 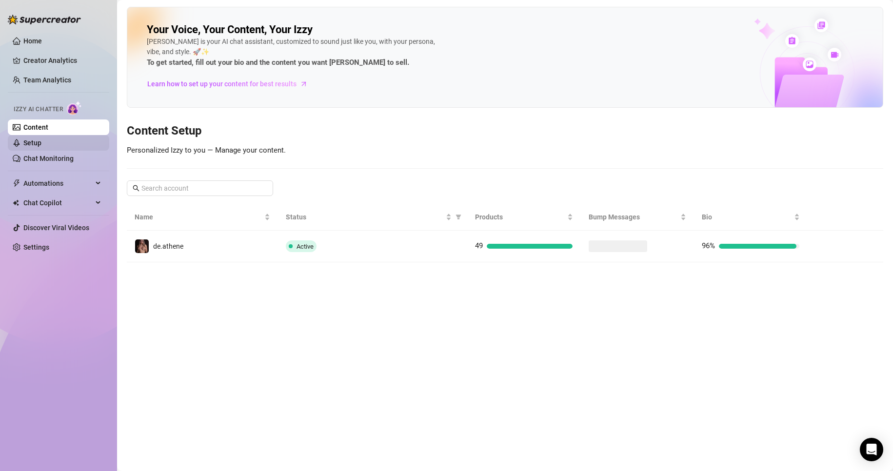 I want to click on a: Discover Viral Videos, so click(x=56, y=228).